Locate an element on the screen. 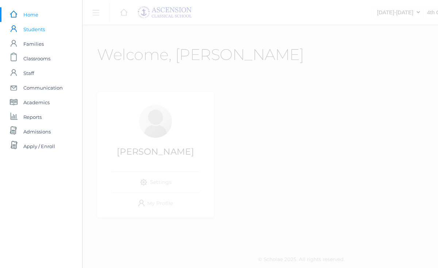 The height and width of the screenshot is (268, 438). span: Families is located at coordinates (34, 44).